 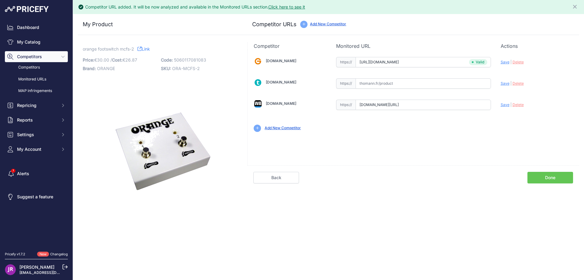 I want to click on a: Changelog, so click(x=59, y=254).